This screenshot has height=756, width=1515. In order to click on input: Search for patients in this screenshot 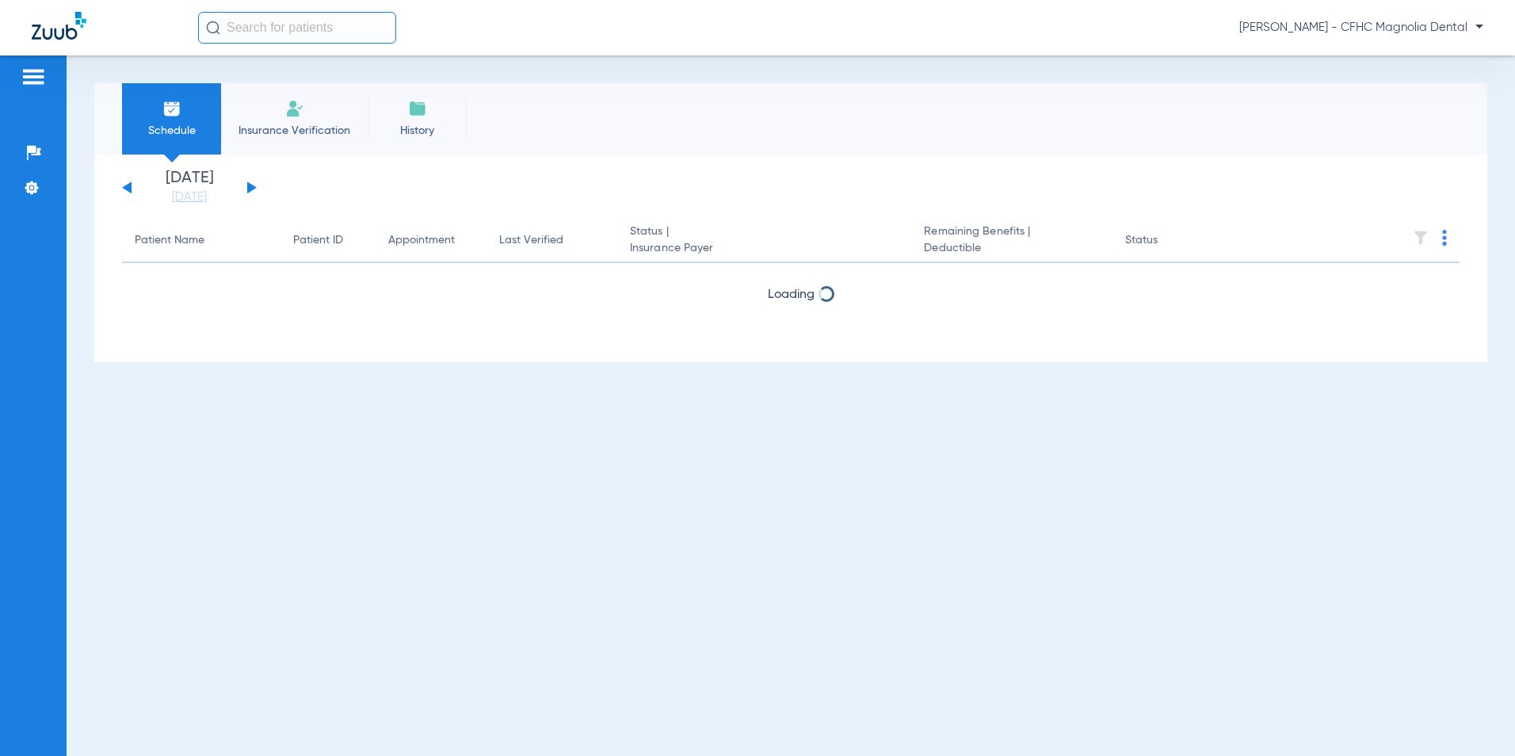, I will do `click(297, 28)`.